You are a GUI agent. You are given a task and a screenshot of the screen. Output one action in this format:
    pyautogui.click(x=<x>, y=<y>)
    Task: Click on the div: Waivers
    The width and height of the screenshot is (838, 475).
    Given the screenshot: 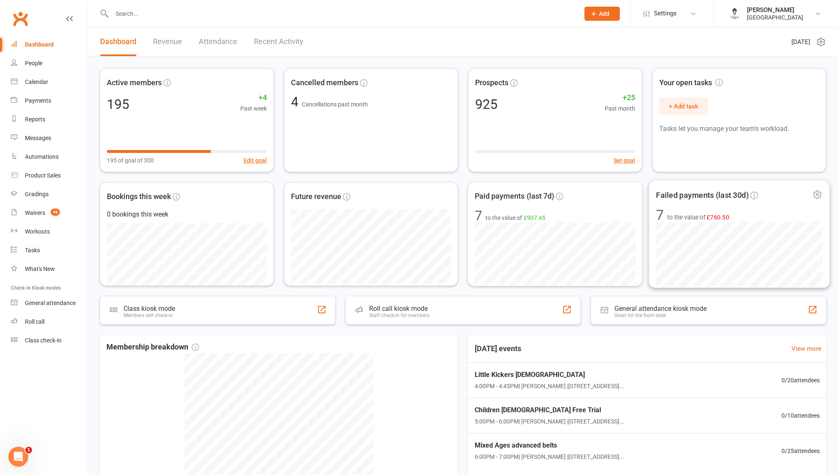 What is the action you would take?
    pyautogui.click(x=35, y=213)
    